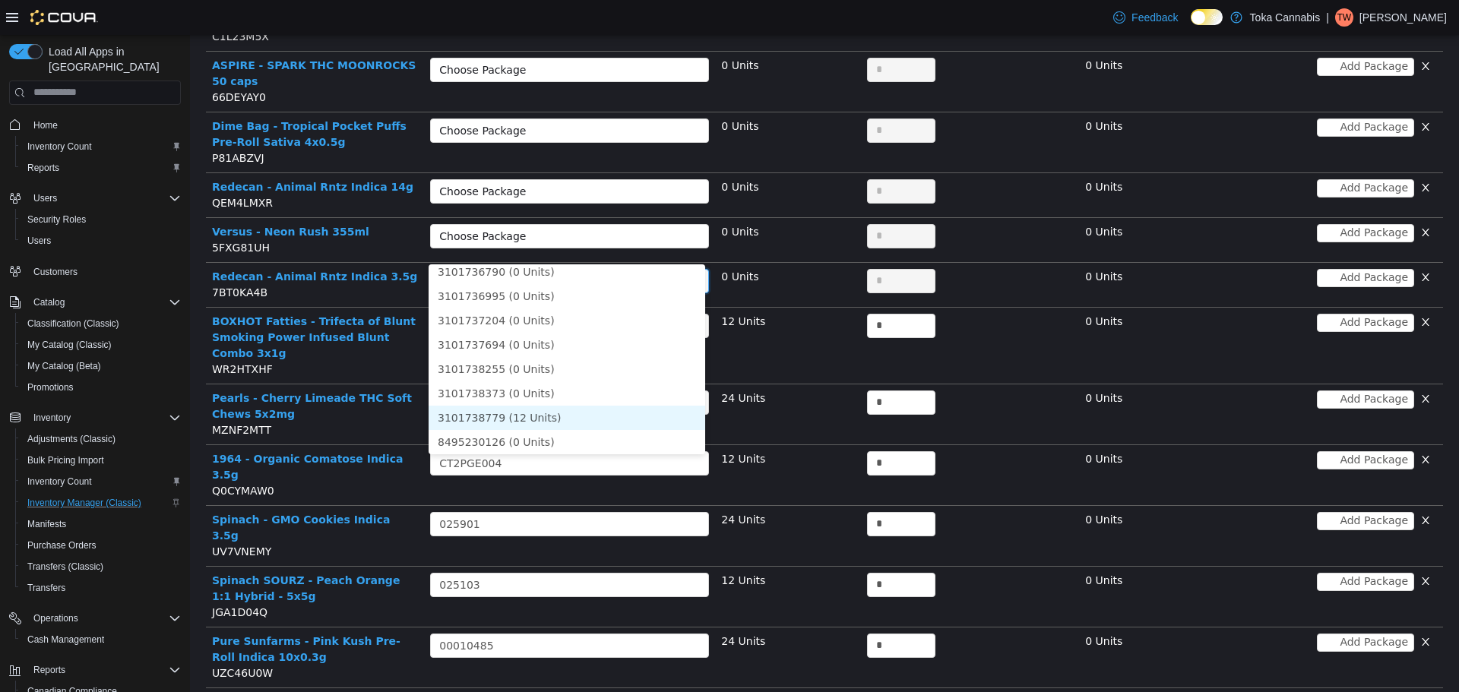 This screenshot has height=692, width=1459. What do you see at coordinates (50, 388) in the screenshot?
I see `a: Promotions` at bounding box center [50, 388].